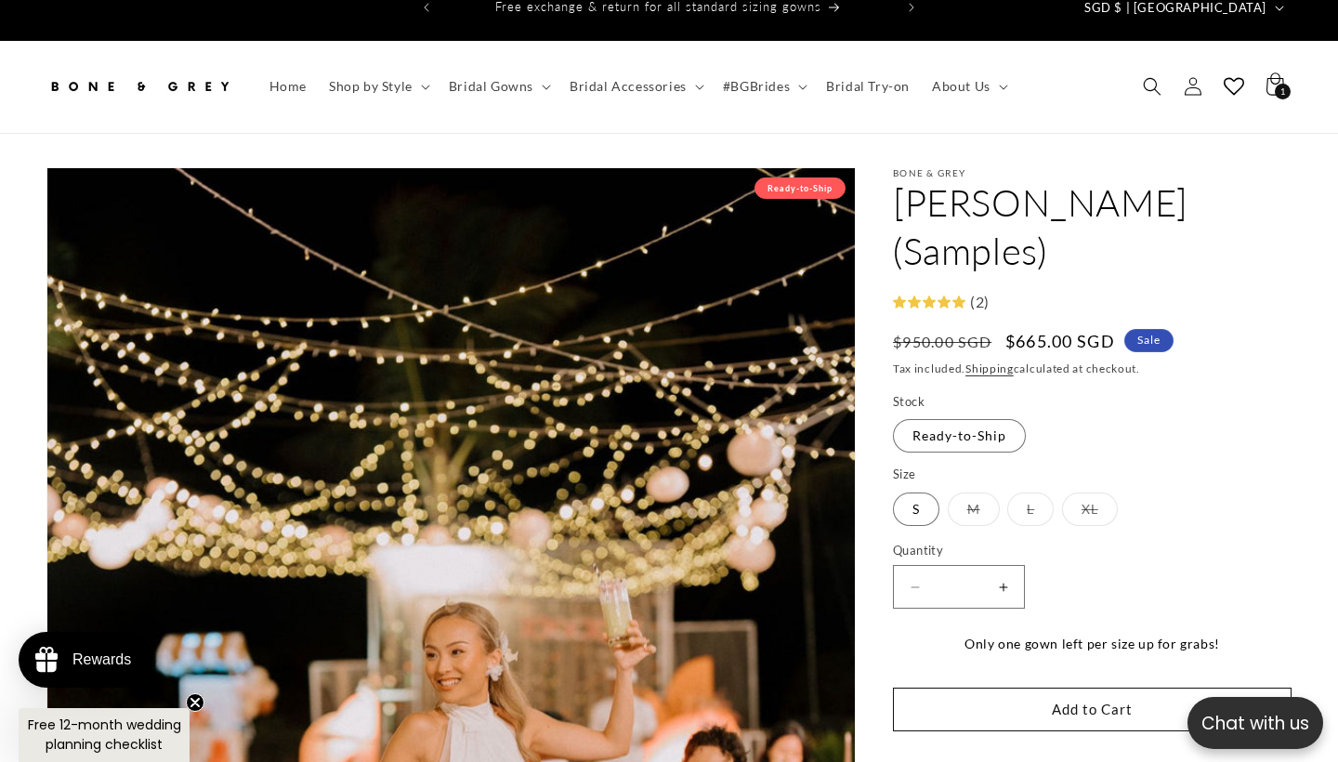 The height and width of the screenshot is (762, 1338). What do you see at coordinates (974, 509) in the screenshot?
I see `label: M` at bounding box center [974, 509].